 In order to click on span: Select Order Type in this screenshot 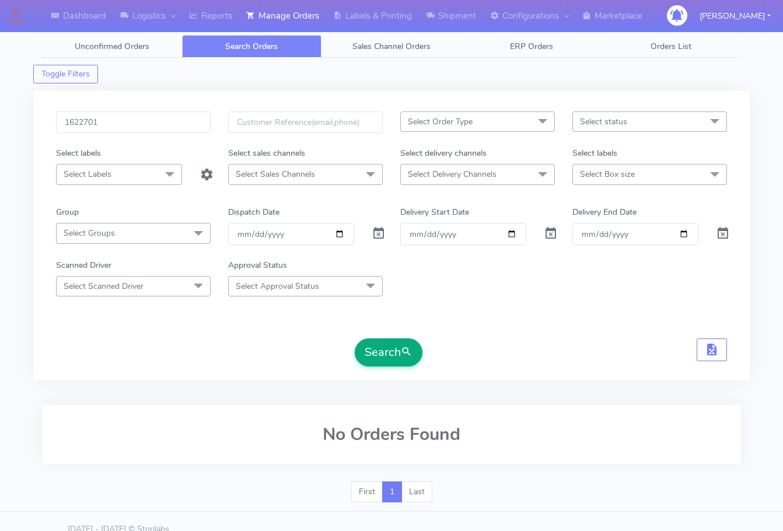, I will do `click(440, 121)`.